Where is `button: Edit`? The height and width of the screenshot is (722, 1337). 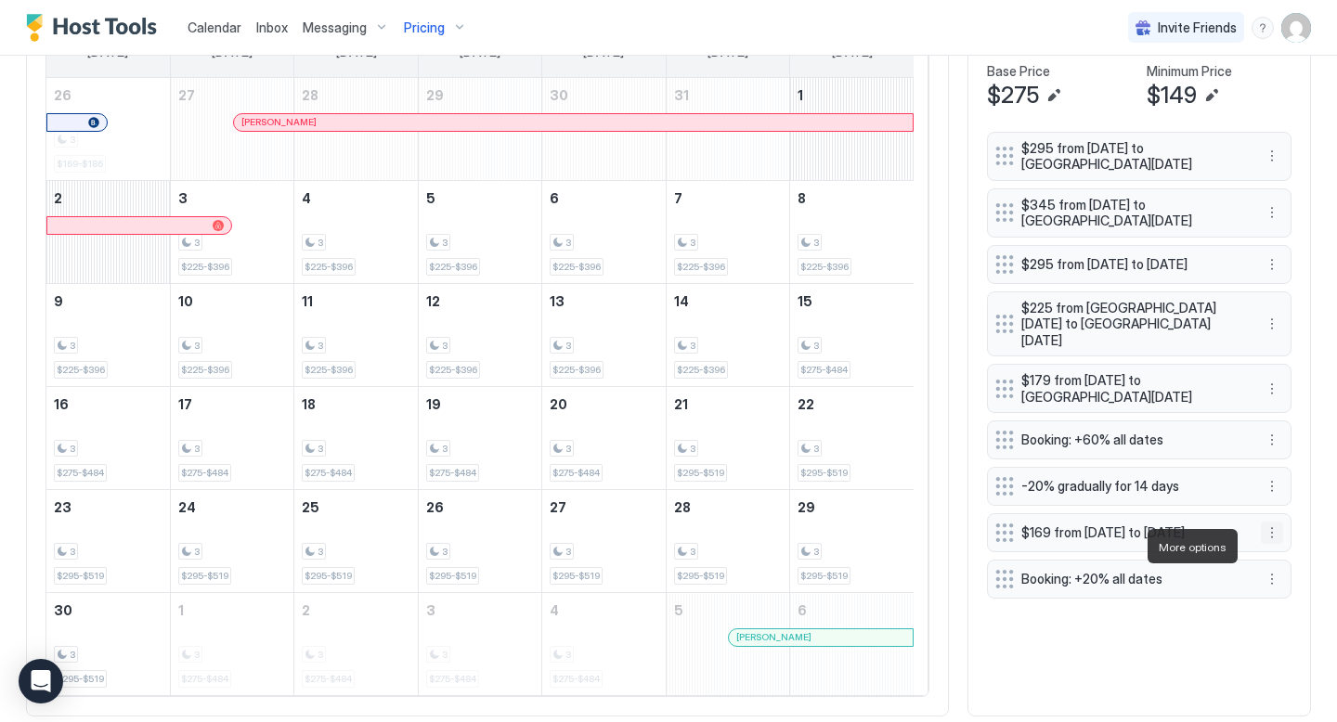
button: Edit is located at coordinates (1054, 96).